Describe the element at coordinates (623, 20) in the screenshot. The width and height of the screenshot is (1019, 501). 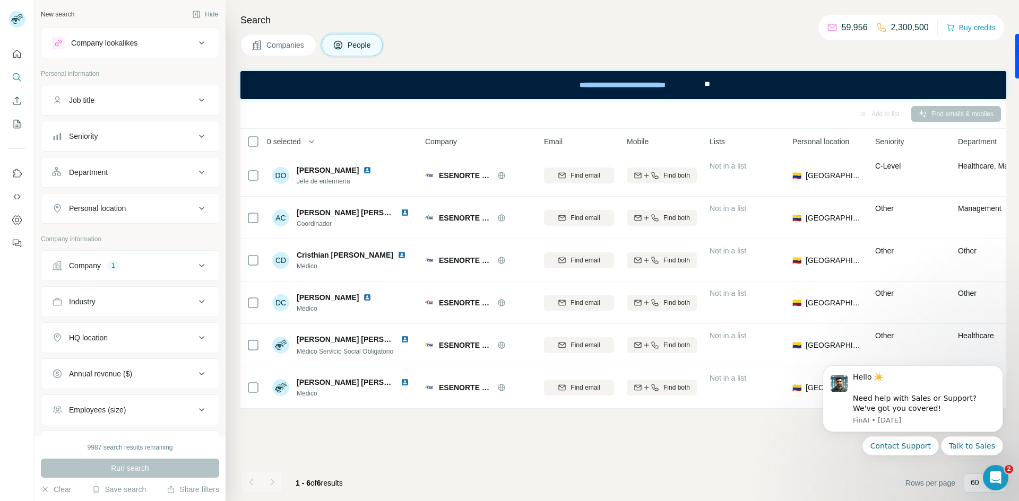
I see `h4: Search` at that location.